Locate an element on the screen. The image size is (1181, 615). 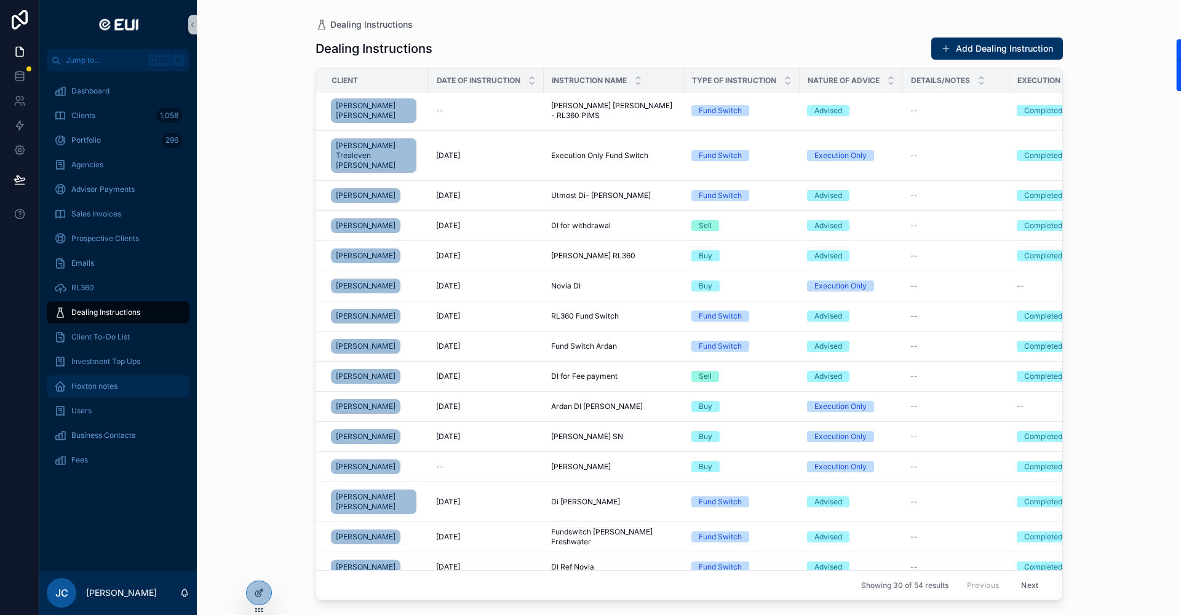
a: Client To-Do List is located at coordinates (118, 337).